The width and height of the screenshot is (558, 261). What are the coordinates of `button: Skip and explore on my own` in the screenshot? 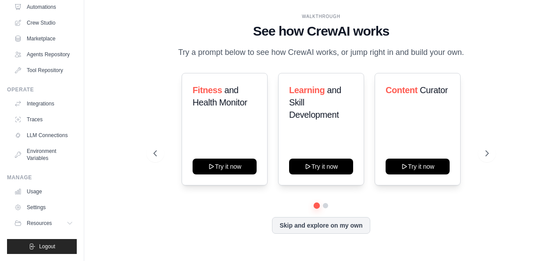 It's located at (321, 225).